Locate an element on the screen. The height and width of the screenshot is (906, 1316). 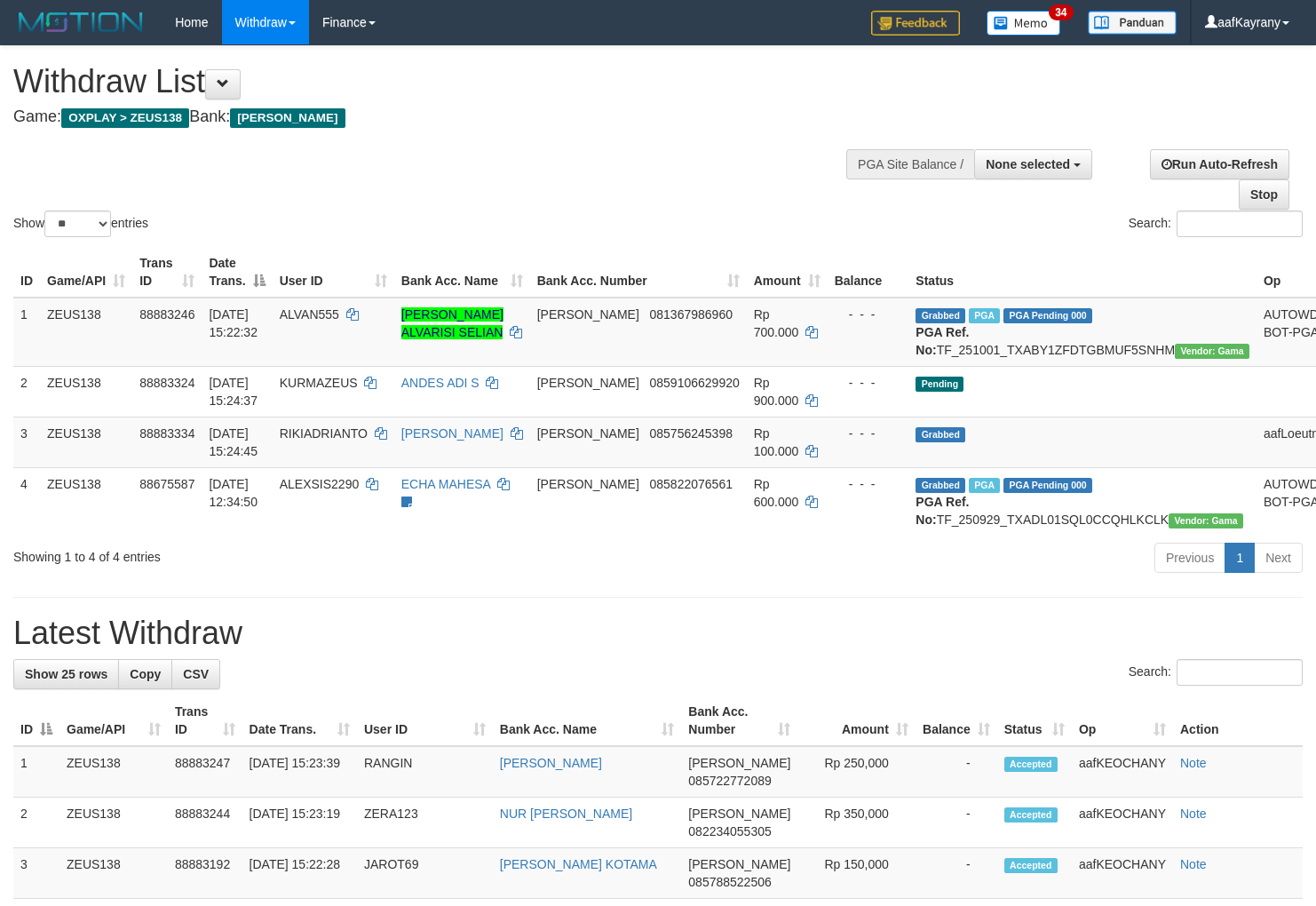
span: Copy 081367986960 to clipboard is located at coordinates (691, 314).